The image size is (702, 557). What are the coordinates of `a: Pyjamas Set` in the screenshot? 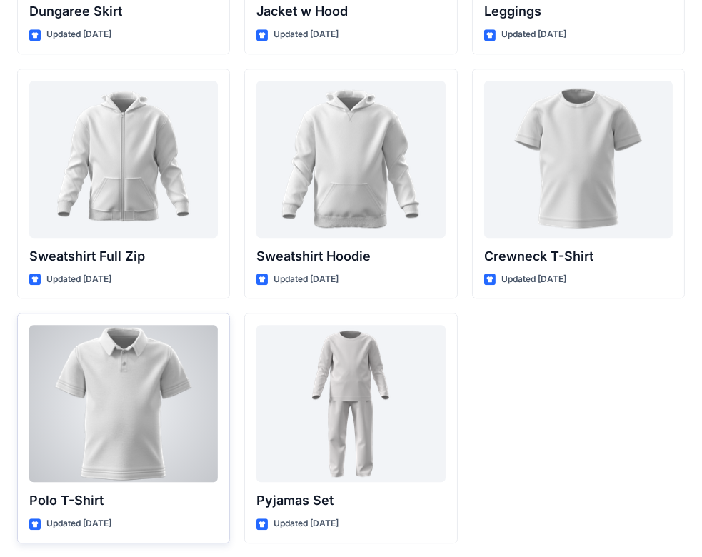 It's located at (351, 404).